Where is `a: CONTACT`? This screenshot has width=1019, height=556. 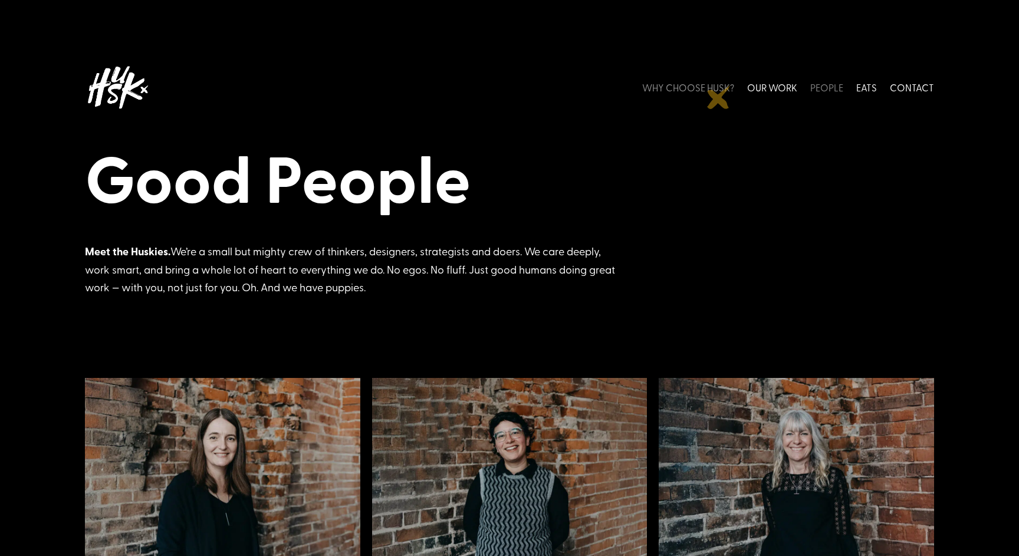
a: CONTACT is located at coordinates (911, 87).